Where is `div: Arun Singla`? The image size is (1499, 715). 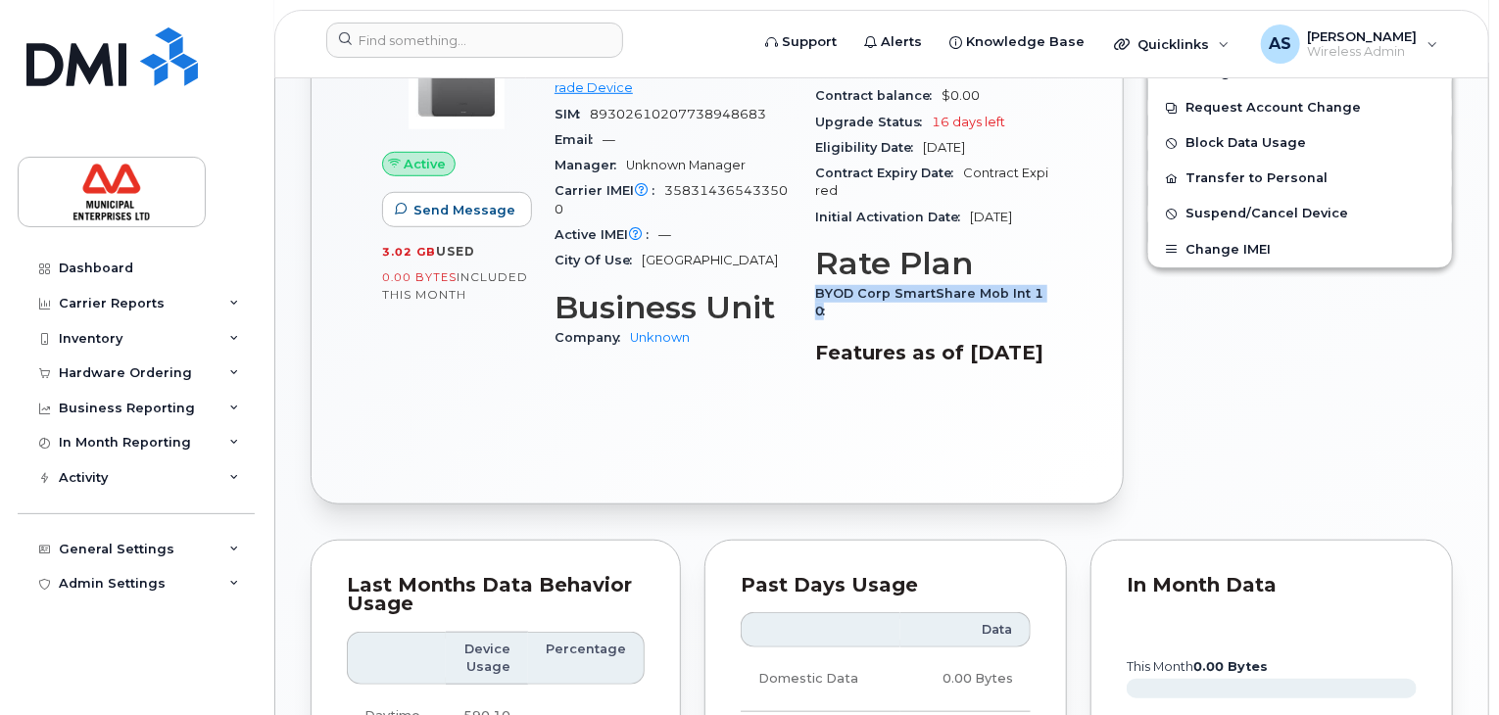
div: Arun Singla is located at coordinates (1349, 44).